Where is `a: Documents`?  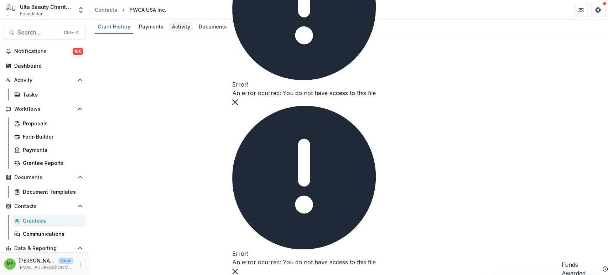
a: Documents is located at coordinates (213, 27).